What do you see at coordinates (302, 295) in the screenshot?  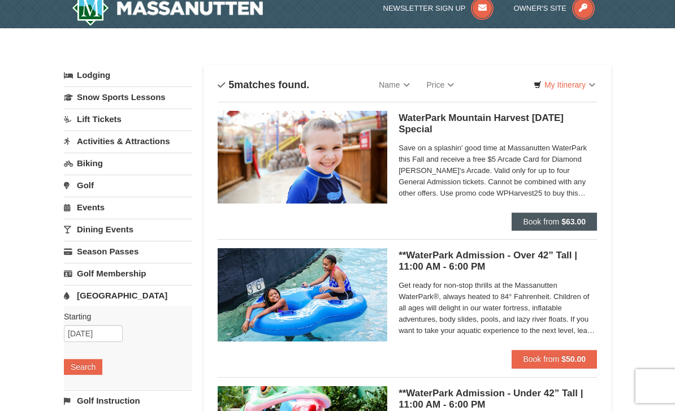 I see `img: 6619917-726-5d57f225.jpg` at bounding box center [302, 295].